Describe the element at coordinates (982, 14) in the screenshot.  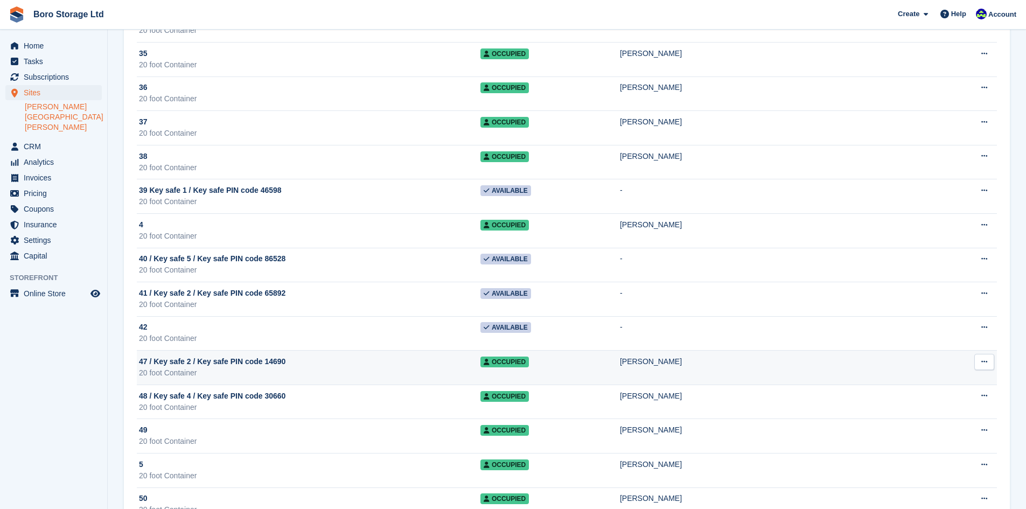
I see `img: Tobie Hillier` at that location.